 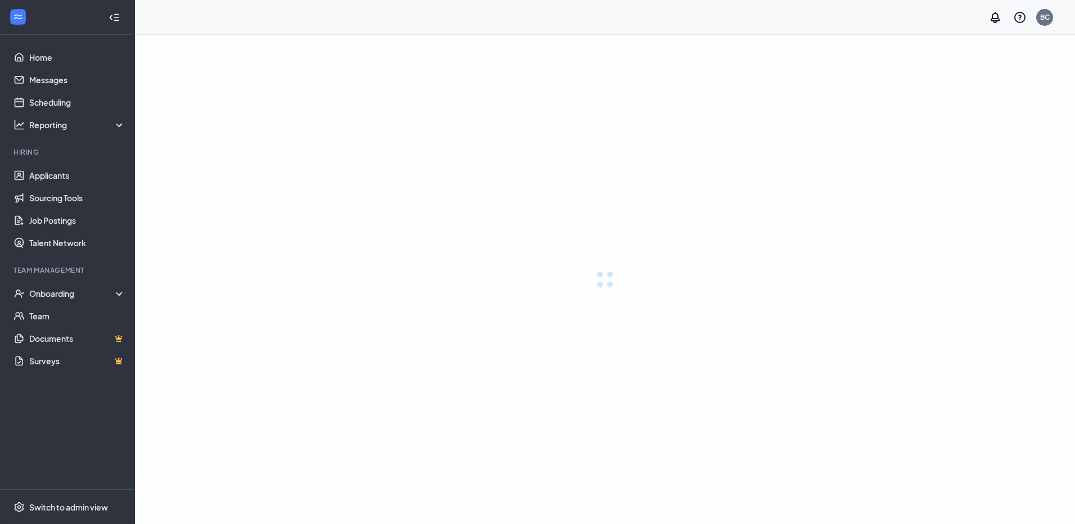 What do you see at coordinates (77, 338) in the screenshot?
I see `a: DocumentsCrown` at bounding box center [77, 338].